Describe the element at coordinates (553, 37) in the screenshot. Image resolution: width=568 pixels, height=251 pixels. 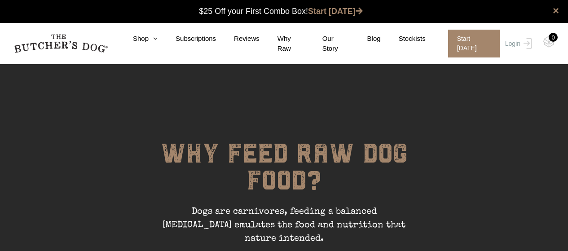
I see `div: 0` at that location.